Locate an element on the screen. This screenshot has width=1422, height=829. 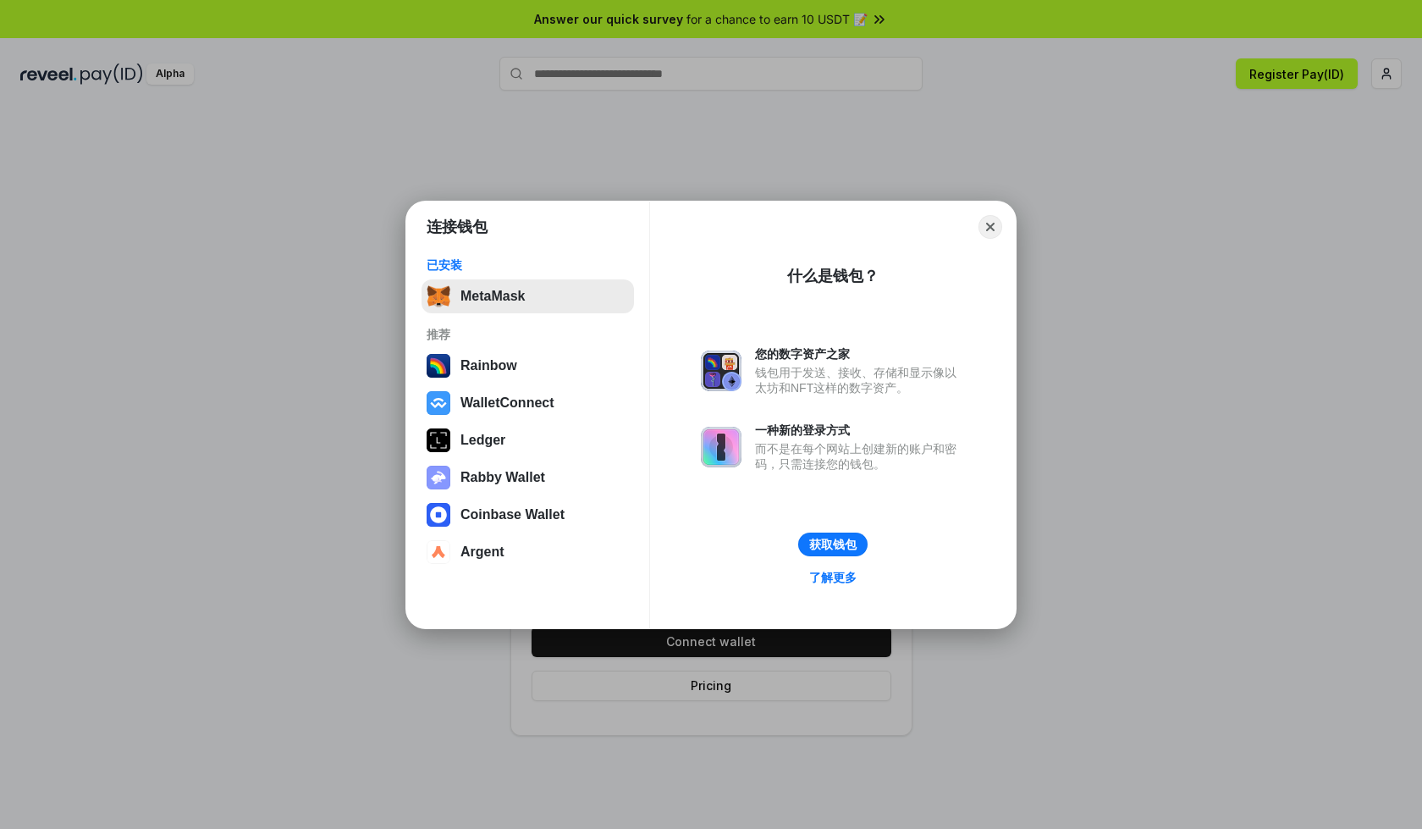
div: 钱包用于发送、接收、存储和显示像以太坊和NFT这样的数字资产。 is located at coordinates (860, 380).